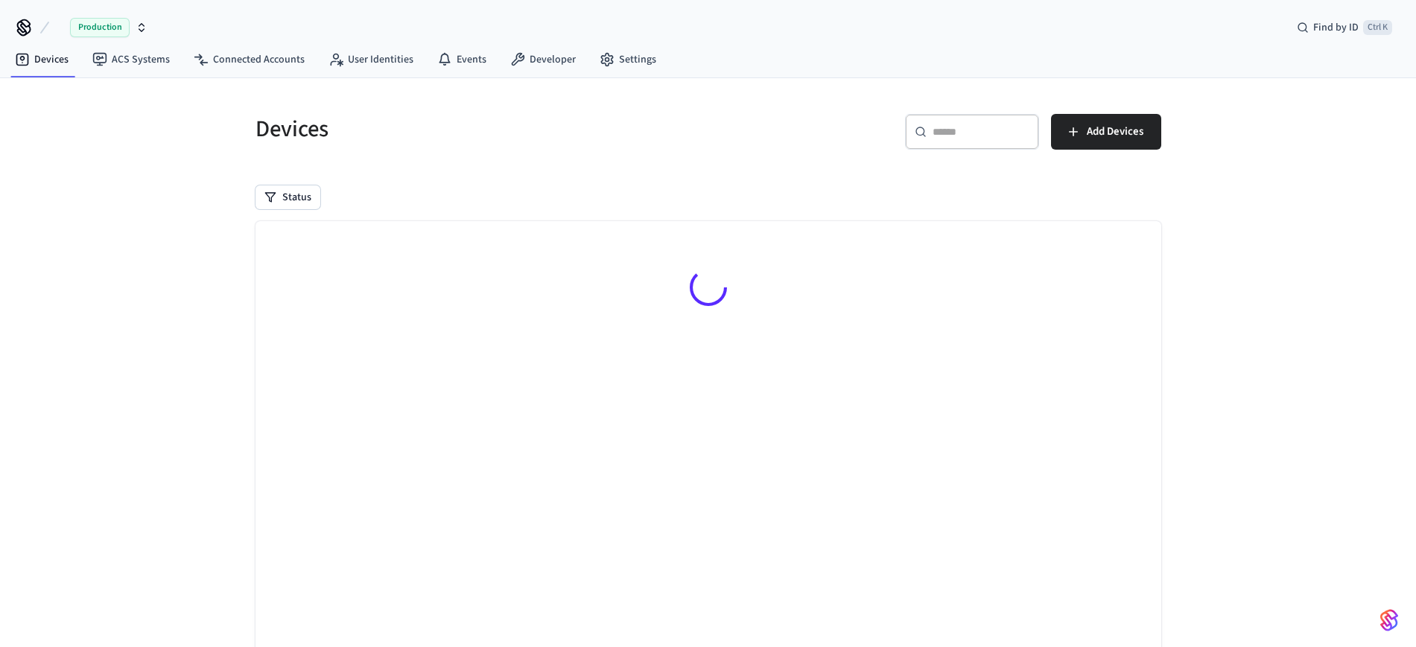 The image size is (1416, 647). Describe the element at coordinates (371, 60) in the screenshot. I see `a: User Identities` at that location.